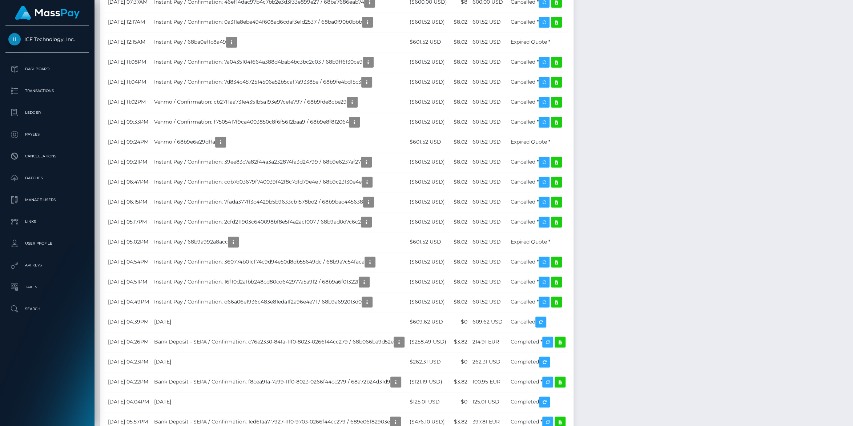  What do you see at coordinates (47, 113) in the screenshot?
I see `p: Ledger` at bounding box center [47, 113].